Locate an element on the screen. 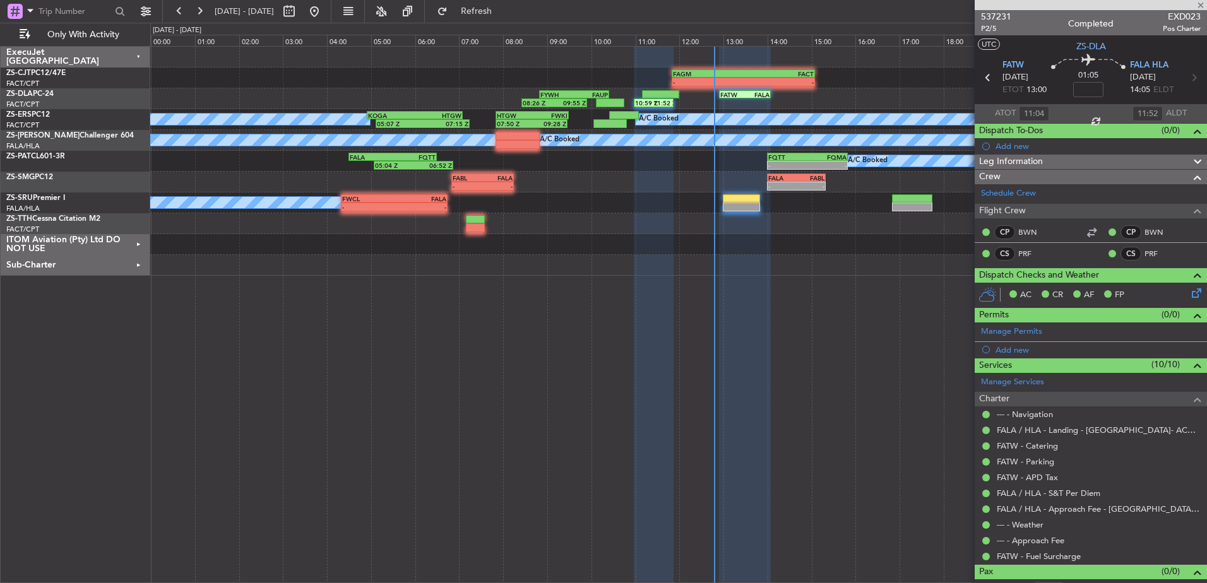 The width and height of the screenshot is (1207, 583). div: FWKI is located at coordinates (550, 116).